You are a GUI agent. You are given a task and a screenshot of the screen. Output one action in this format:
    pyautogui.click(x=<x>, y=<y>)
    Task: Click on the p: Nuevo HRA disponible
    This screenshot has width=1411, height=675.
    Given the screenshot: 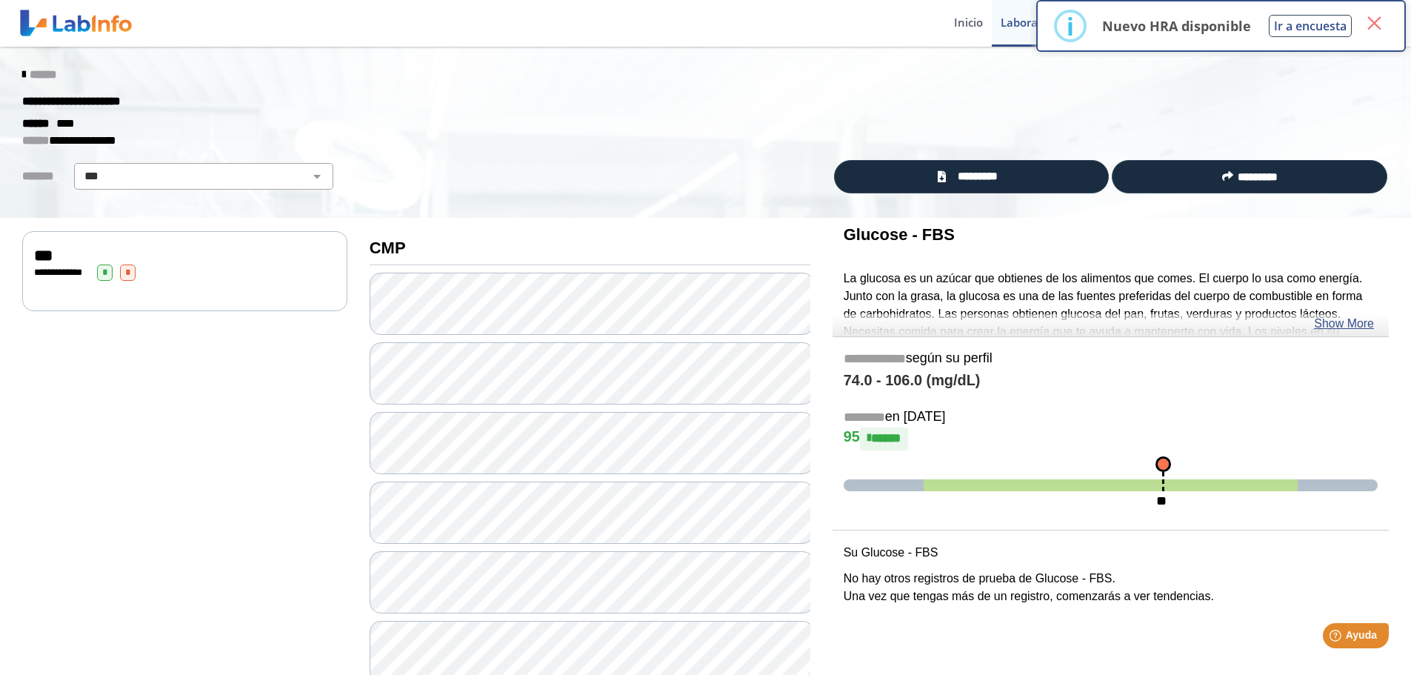 What is the action you would take?
    pyautogui.click(x=1176, y=26)
    